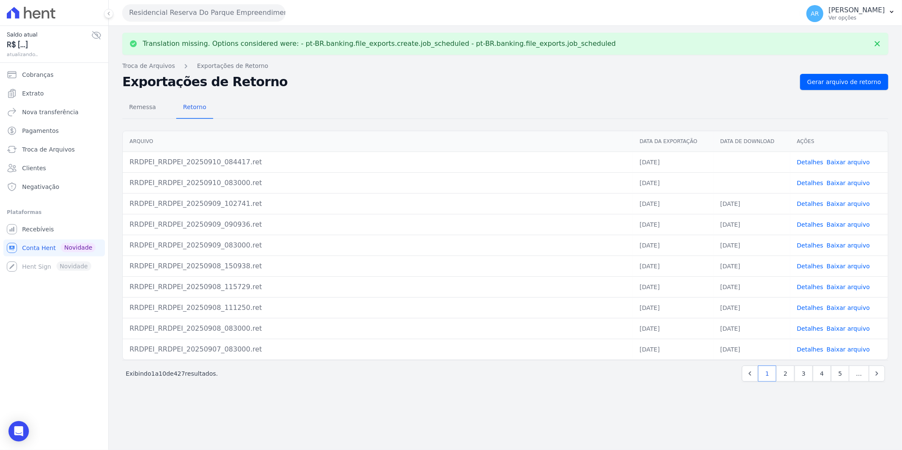 The height and width of the screenshot is (450, 902). I want to click on div: Plataformas, so click(54, 212).